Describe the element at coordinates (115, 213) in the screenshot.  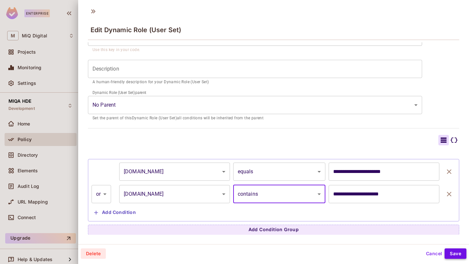
I see `button: Add Condition` at that location.